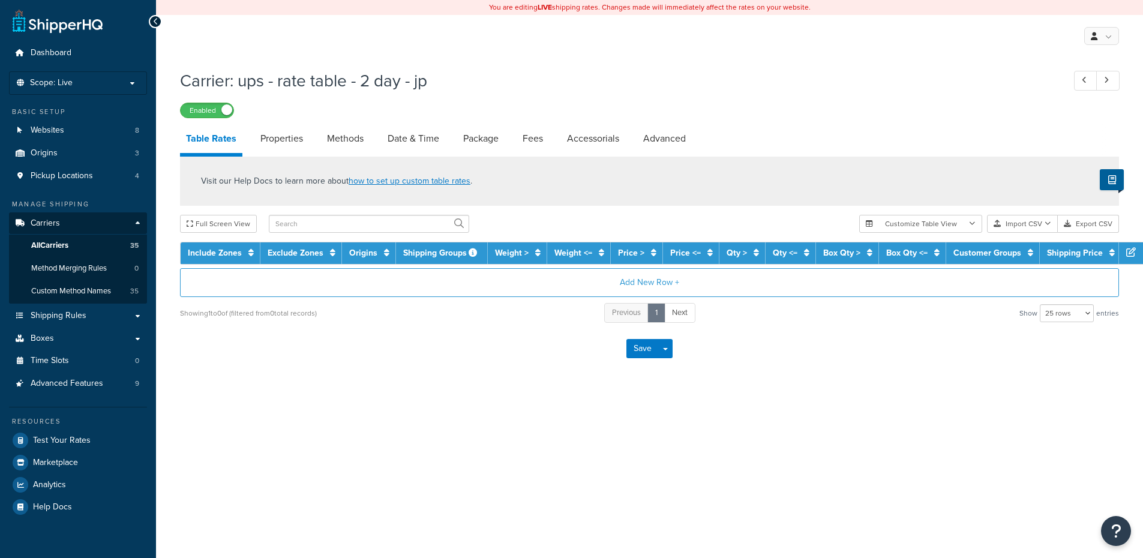 Image resolution: width=1143 pixels, height=558 pixels. Describe the element at coordinates (78, 485) in the screenshot. I see `a: Analytics` at that location.